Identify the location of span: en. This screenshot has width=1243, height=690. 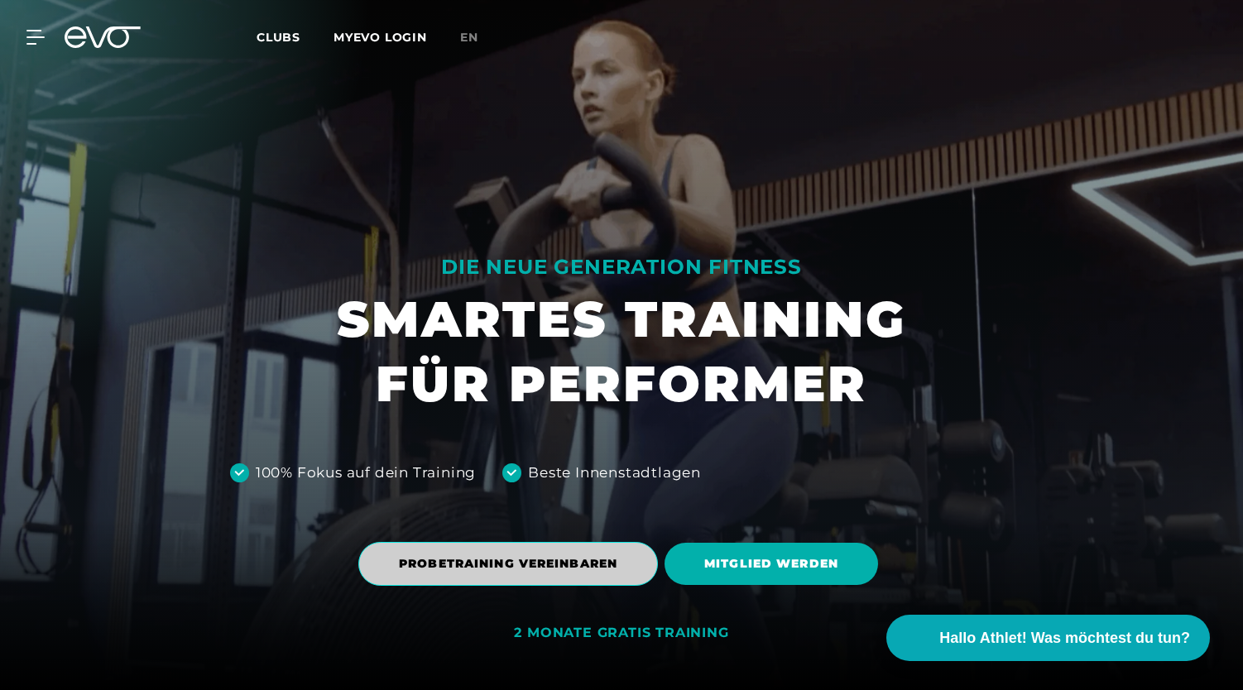
(469, 37).